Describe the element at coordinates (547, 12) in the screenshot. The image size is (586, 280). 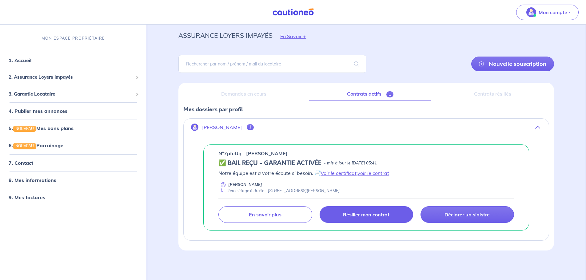
I see `button: illu_account_valid_menu.svgMon compte` at that location.